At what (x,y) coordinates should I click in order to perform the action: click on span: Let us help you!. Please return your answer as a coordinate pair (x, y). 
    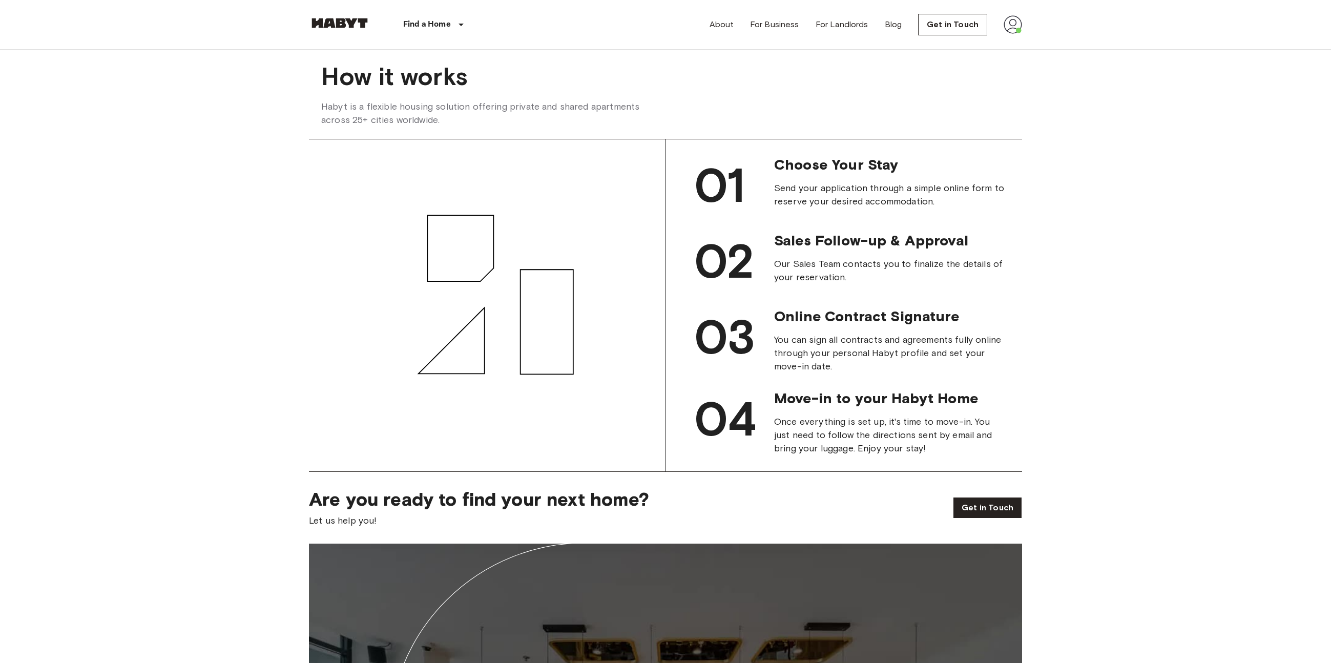
    Looking at the image, I should click on (623, 521).